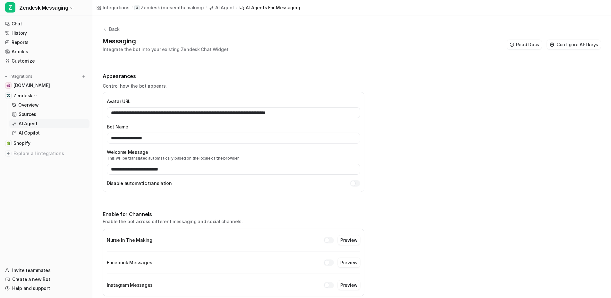 The width and height of the screenshot is (611, 298). What do you see at coordinates (574, 44) in the screenshot?
I see `button: ConfigureConfigure API keys` at bounding box center [574, 44].